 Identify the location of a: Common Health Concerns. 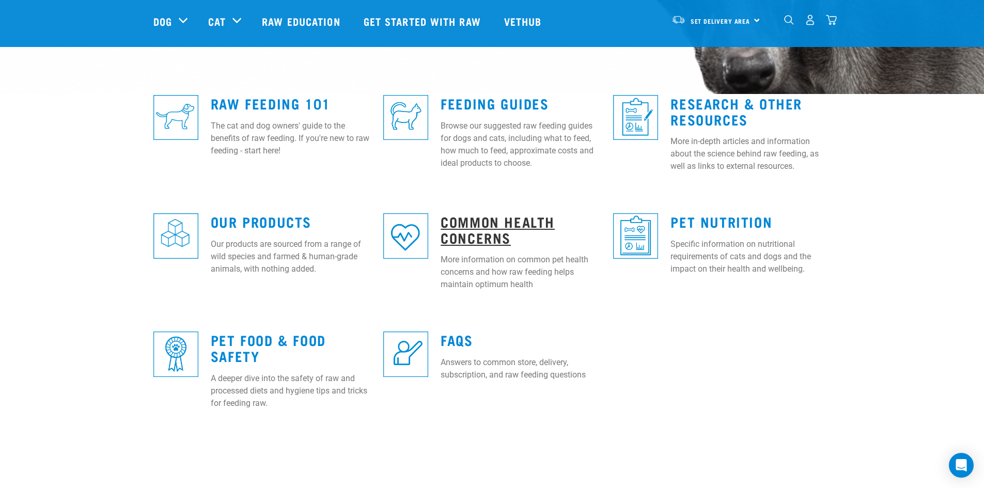
(497, 229).